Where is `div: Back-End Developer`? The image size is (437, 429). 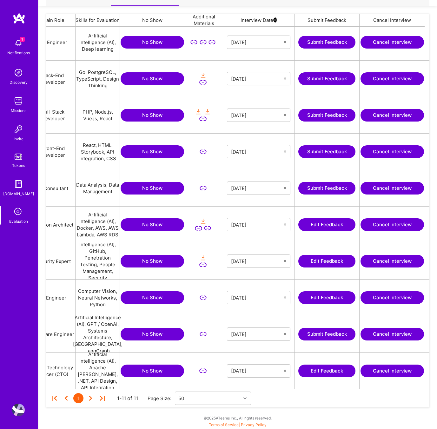
div: Back-End Developer is located at coordinates (53, 79).